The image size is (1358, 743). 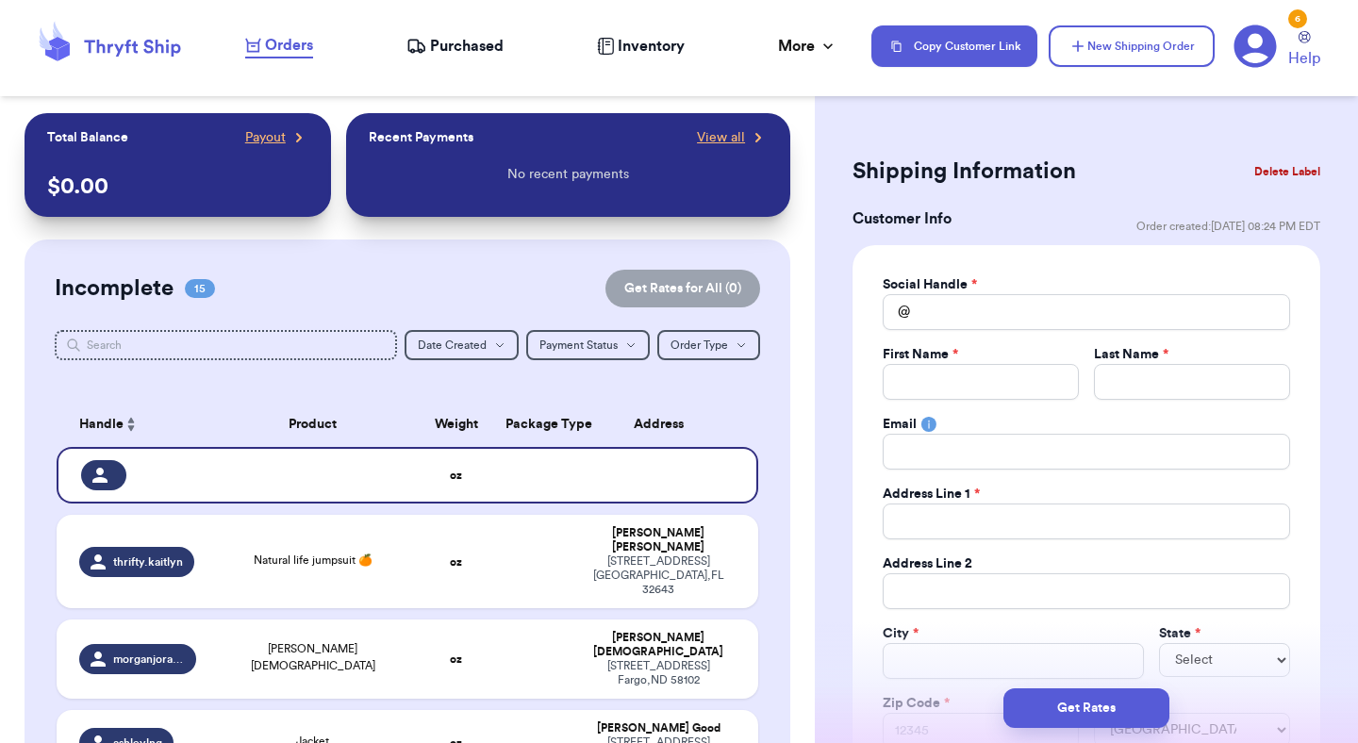 What do you see at coordinates (1255, 46) in the screenshot?
I see `a: 6` at bounding box center [1255, 46].